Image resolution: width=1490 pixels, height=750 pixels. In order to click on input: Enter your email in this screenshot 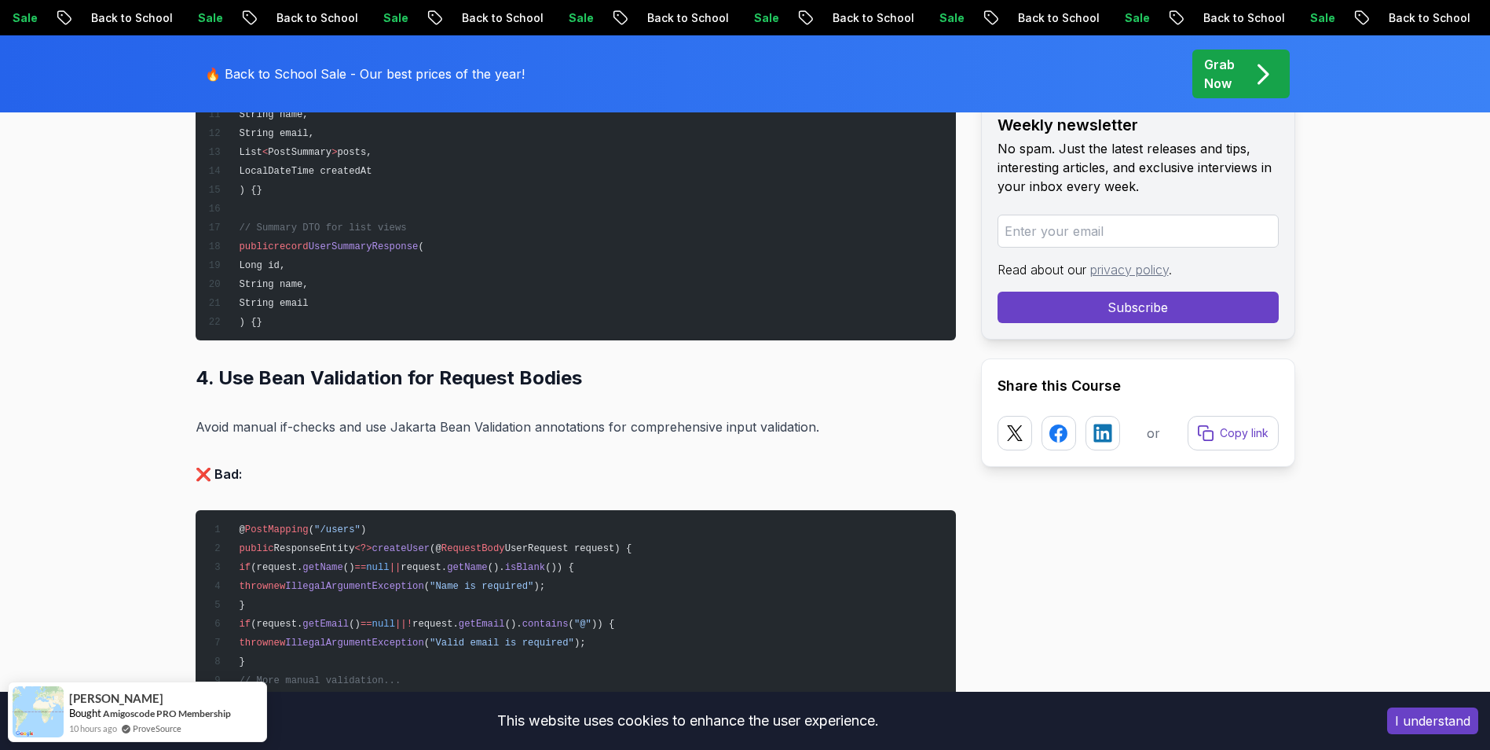, I will do `click(1138, 231)`.